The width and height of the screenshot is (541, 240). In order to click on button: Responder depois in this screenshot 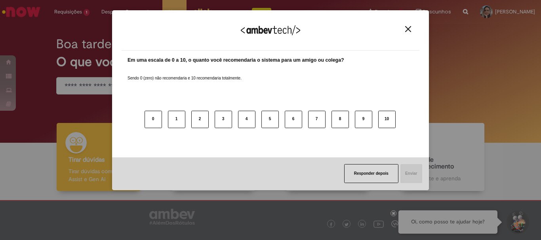, I will do `click(371, 174)`.